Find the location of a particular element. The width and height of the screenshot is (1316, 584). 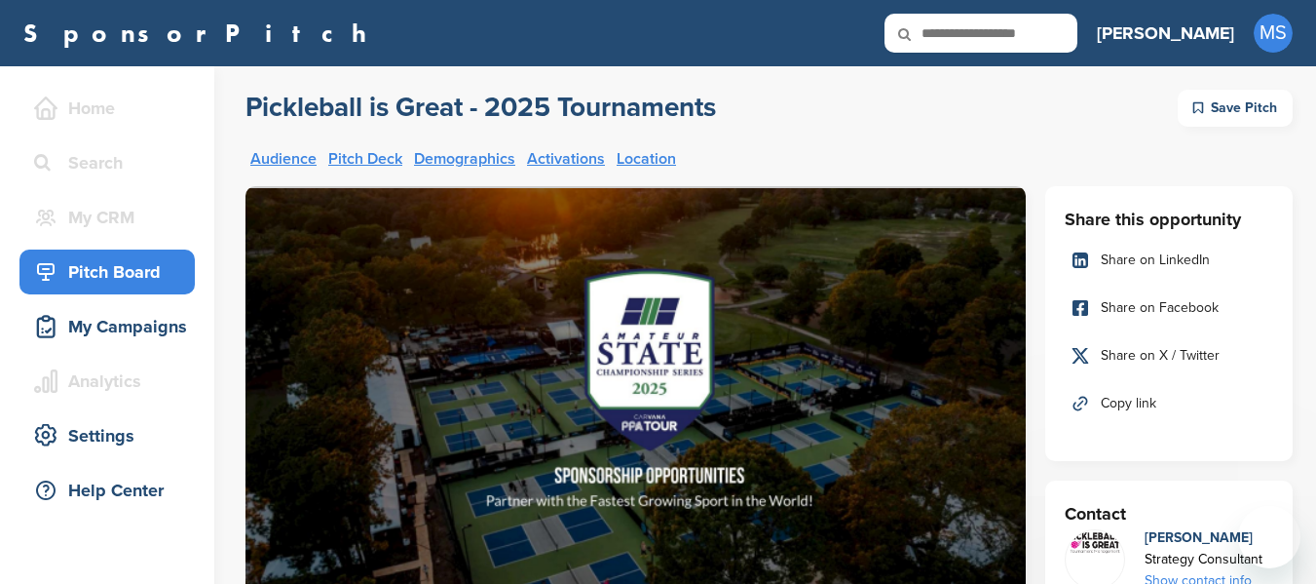

div: Search is located at coordinates (112, 163).